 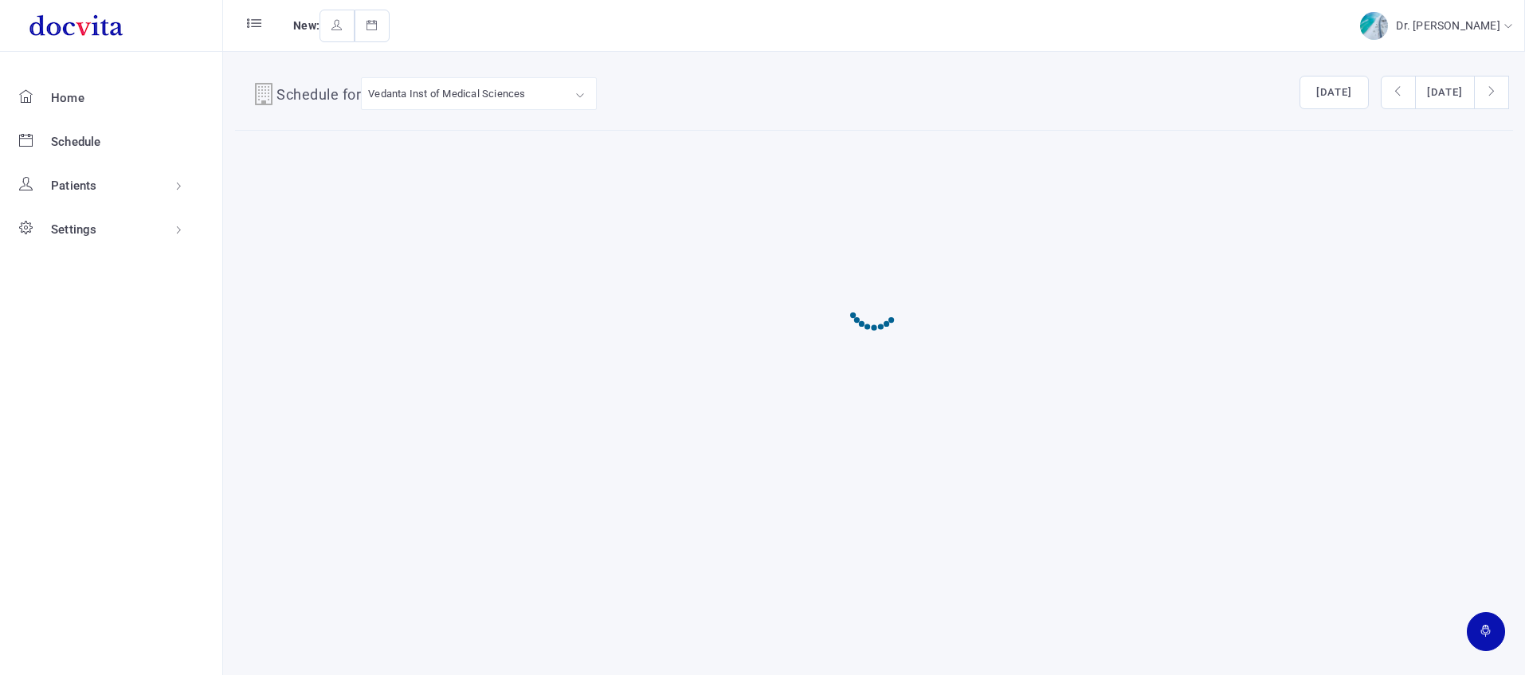 What do you see at coordinates (74, 229) in the screenshot?
I see `span: Settings` at bounding box center [74, 229].